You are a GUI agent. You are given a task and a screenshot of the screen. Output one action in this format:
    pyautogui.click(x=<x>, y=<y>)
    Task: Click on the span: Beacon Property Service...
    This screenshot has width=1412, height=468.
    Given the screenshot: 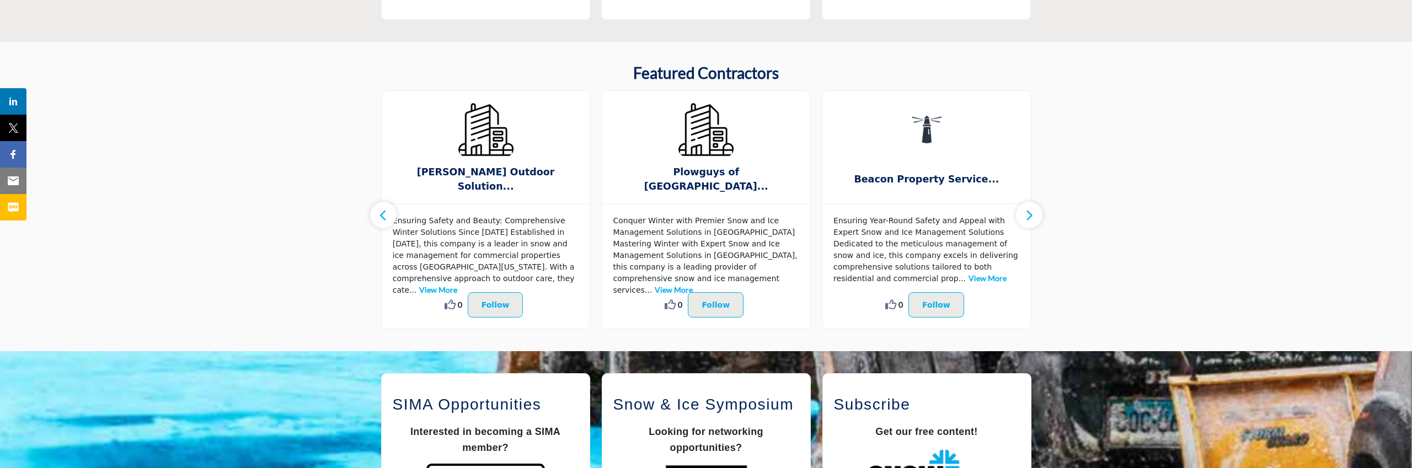 What is the action you would take?
    pyautogui.click(x=927, y=179)
    